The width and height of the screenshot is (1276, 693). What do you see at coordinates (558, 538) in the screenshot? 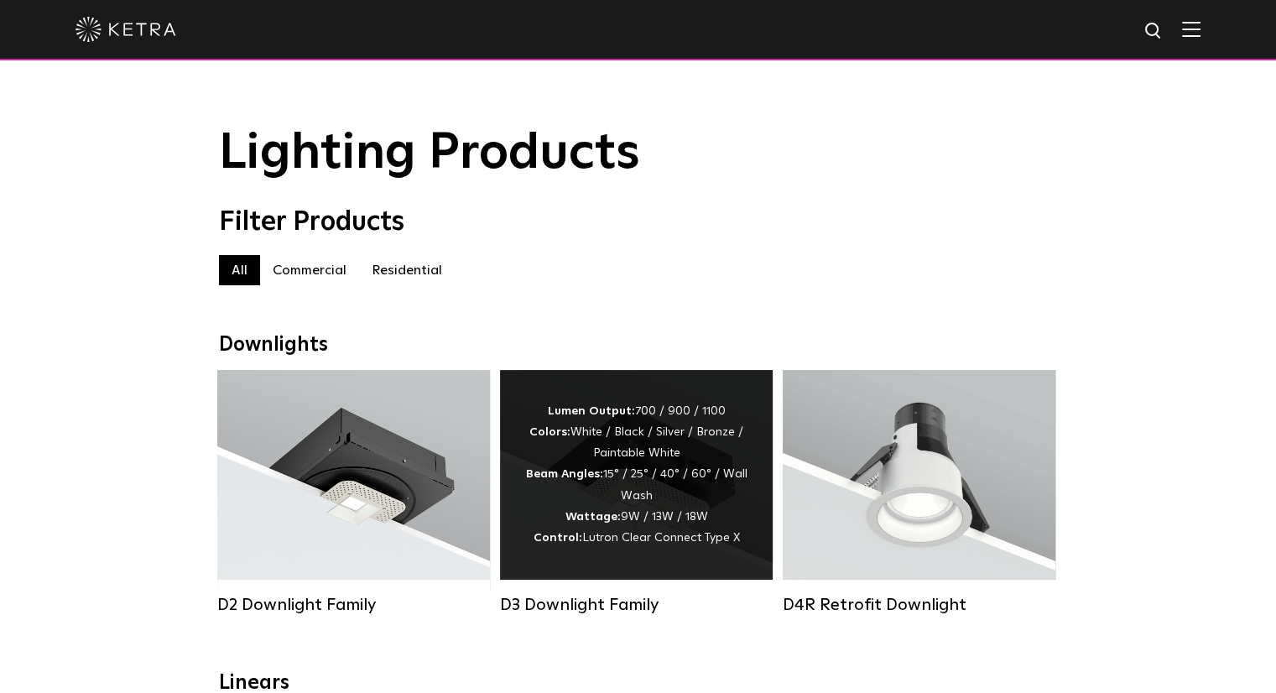
I see `strong: Control:` at bounding box center [558, 538].